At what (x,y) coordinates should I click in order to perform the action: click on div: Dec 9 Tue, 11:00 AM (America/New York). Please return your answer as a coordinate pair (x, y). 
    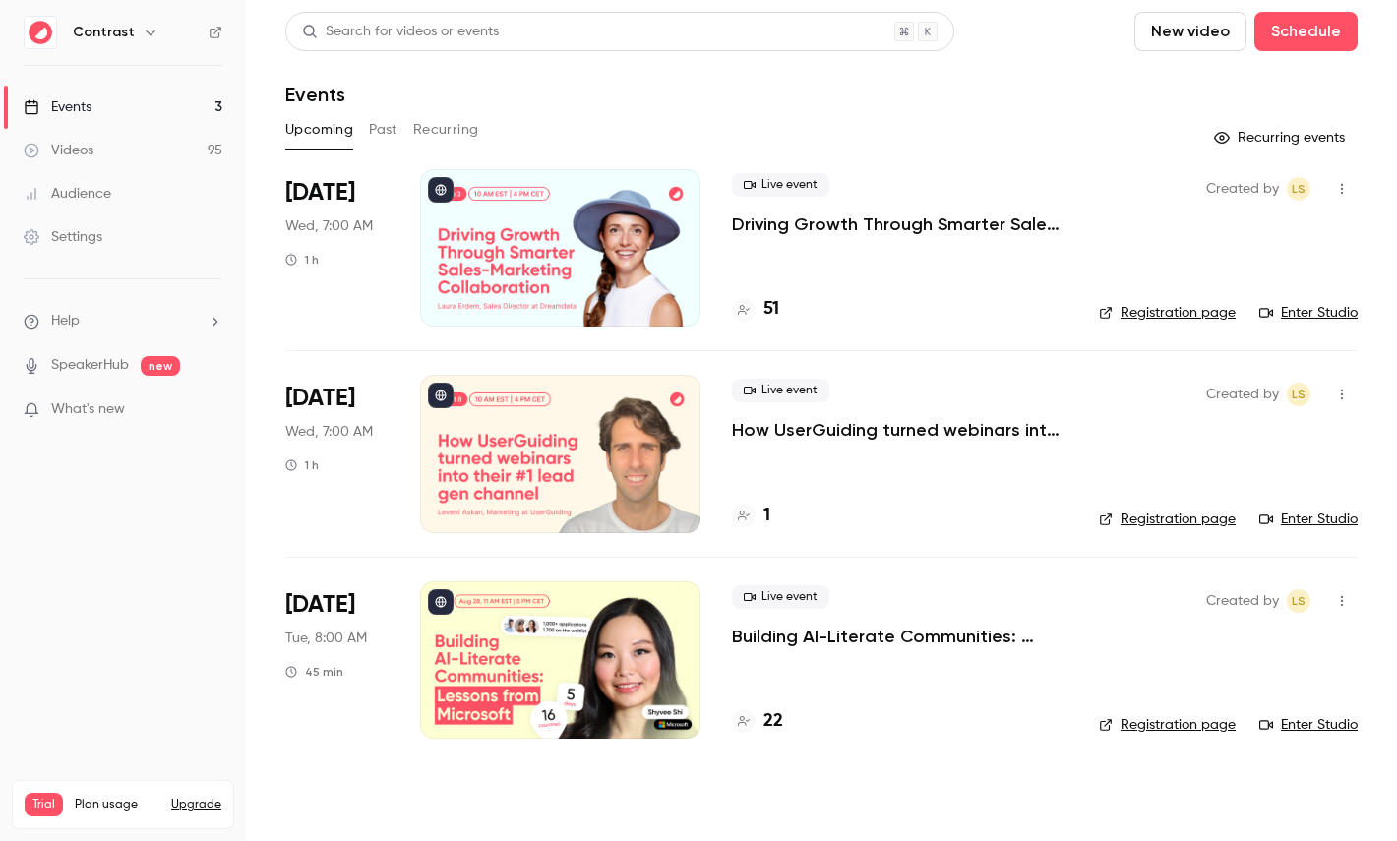
    Looking at the image, I should click on (337, 660).